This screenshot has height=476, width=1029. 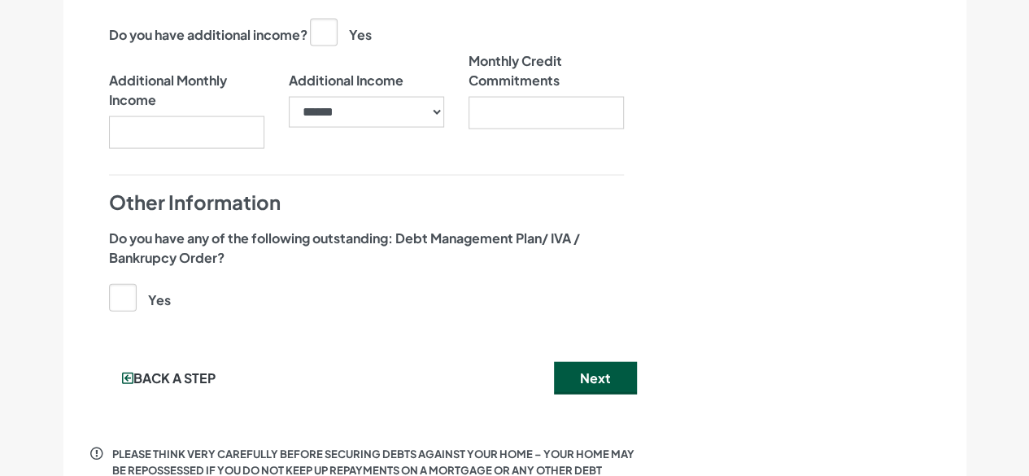 I want to click on button: Back a step, so click(x=168, y=378).